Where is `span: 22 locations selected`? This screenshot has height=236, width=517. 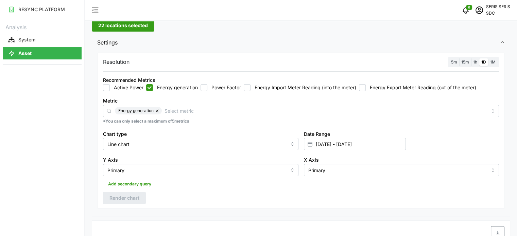 span: 22 locations selected is located at coordinates (123, 25).